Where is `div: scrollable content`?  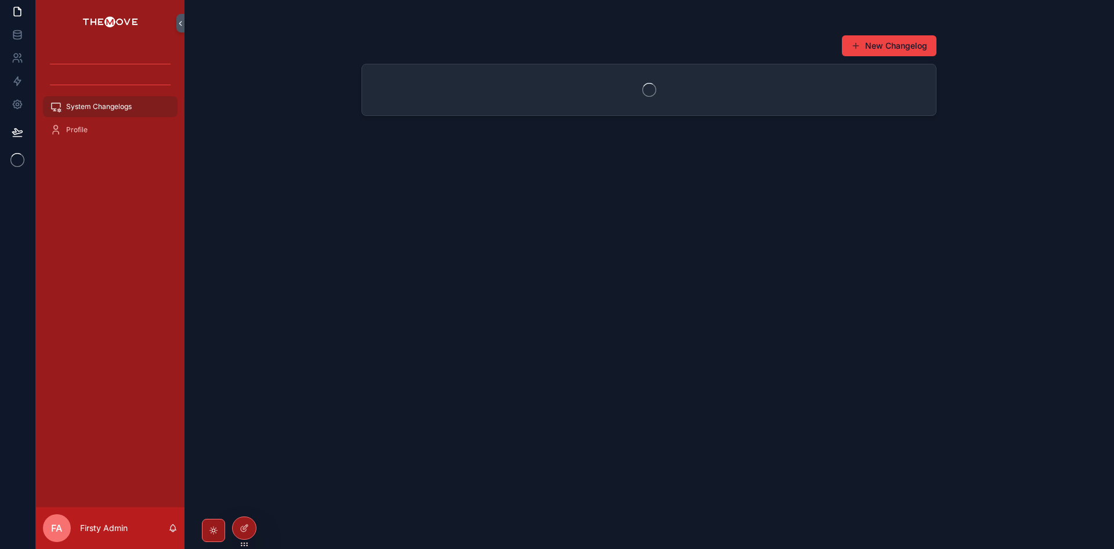 div: scrollable content is located at coordinates (110, 101).